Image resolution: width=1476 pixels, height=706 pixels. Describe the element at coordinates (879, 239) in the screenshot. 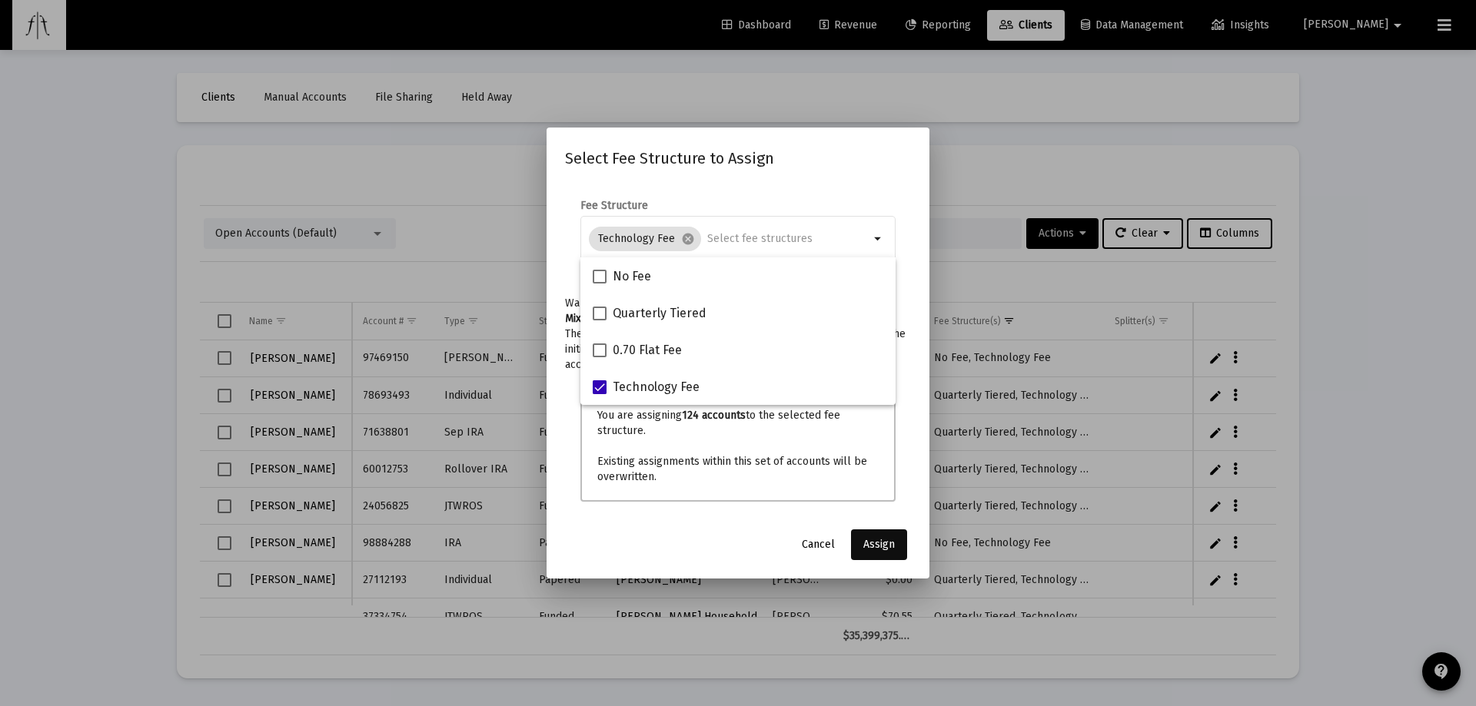

I see `mat-icon: arrow_drop_down` at that location.